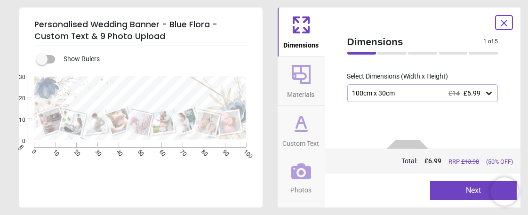  What do you see at coordinates (301, 81) in the screenshot?
I see `button: Materials` at bounding box center [301, 81].